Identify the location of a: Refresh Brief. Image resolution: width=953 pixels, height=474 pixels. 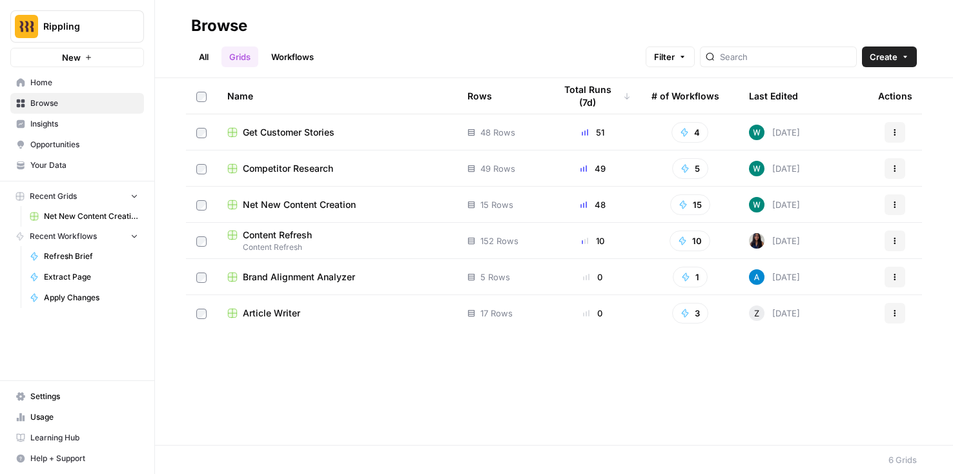
(84, 256).